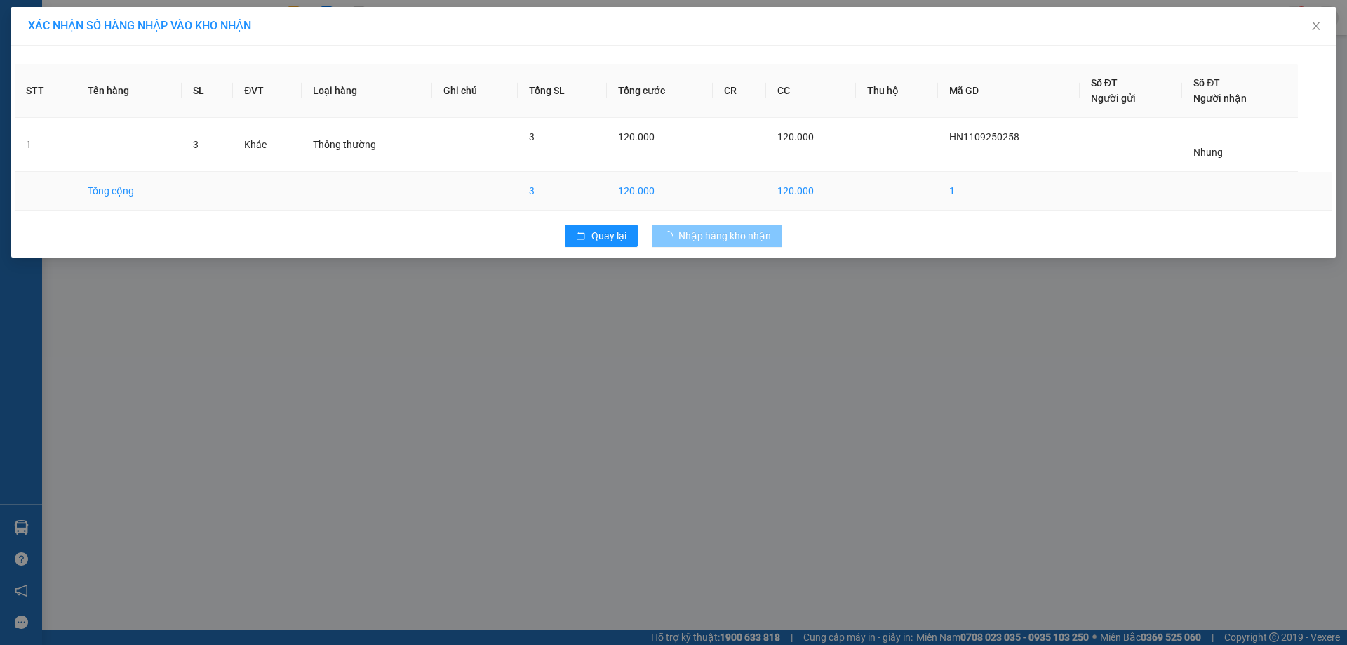 This screenshot has width=1347, height=645. Describe the element at coordinates (1316, 27) in the screenshot. I see `button: Close` at that location.